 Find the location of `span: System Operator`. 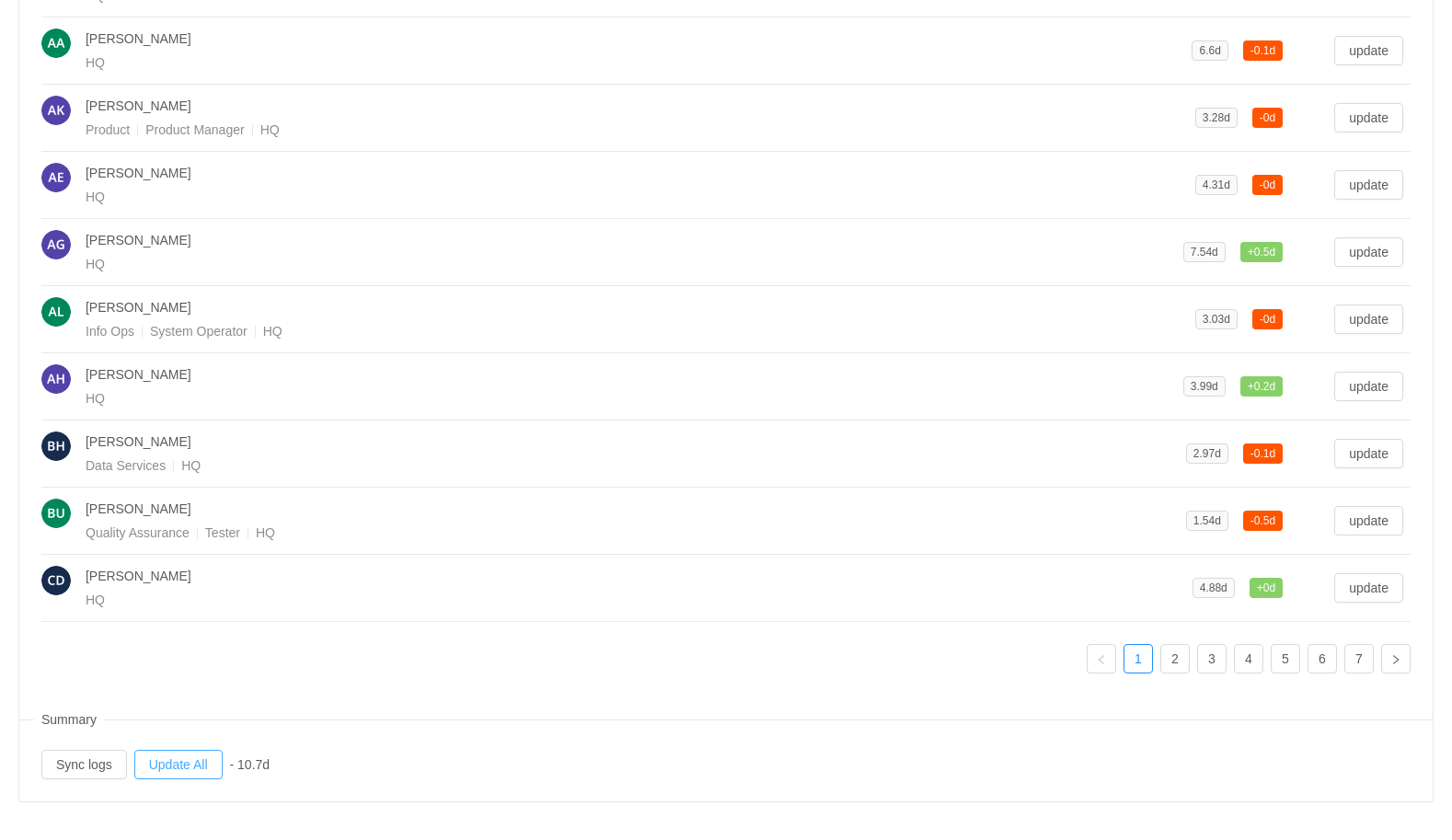

span: System Operator is located at coordinates (206, 331).